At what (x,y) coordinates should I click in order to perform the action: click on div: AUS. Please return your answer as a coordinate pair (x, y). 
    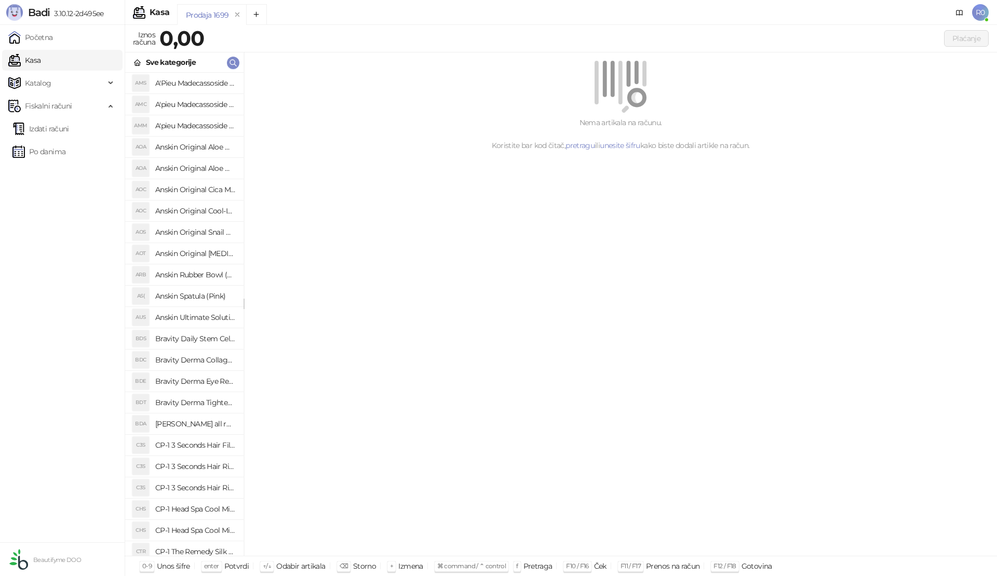
    Looking at the image, I should click on (141, 317).